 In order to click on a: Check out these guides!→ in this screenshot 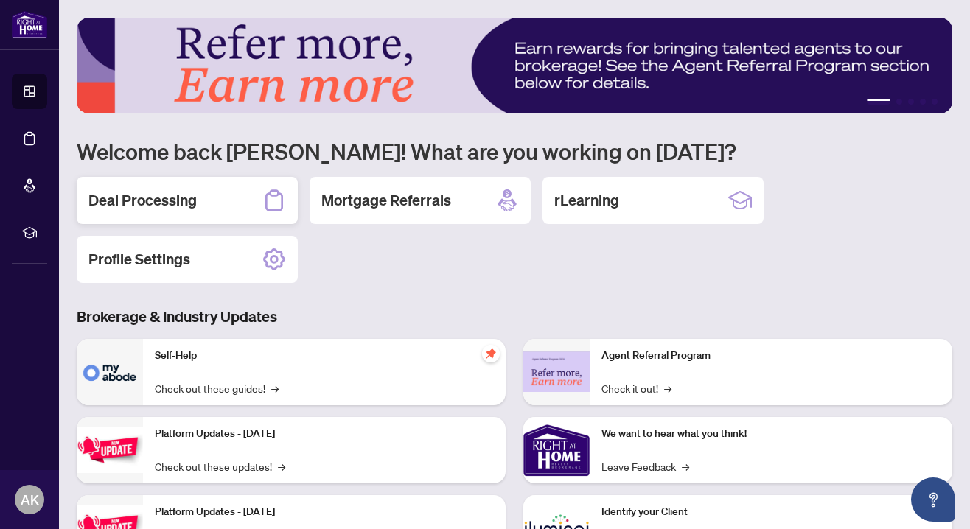, I will do `click(217, 388)`.